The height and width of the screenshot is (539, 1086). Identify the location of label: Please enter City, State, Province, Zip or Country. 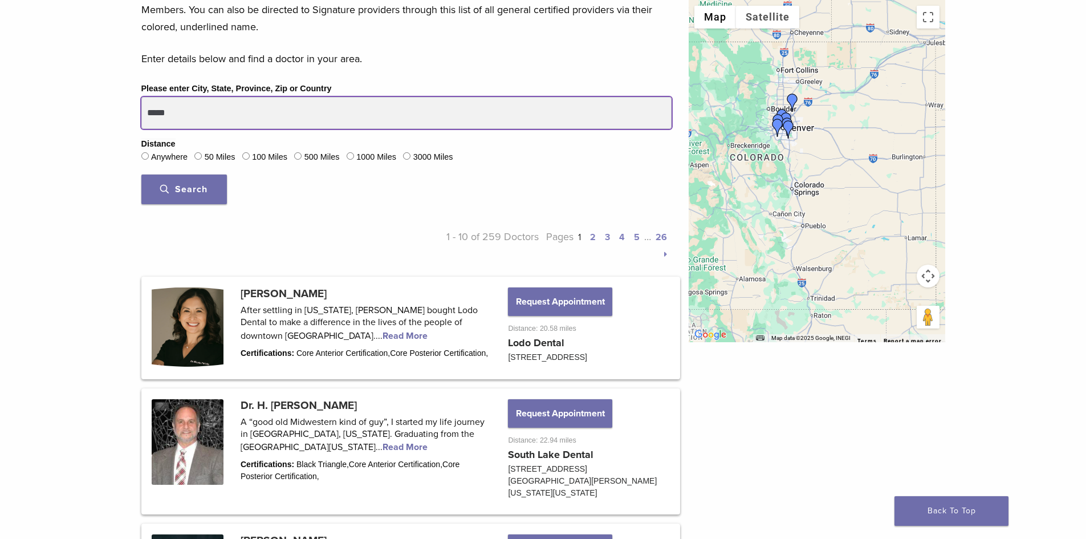
(237, 89).